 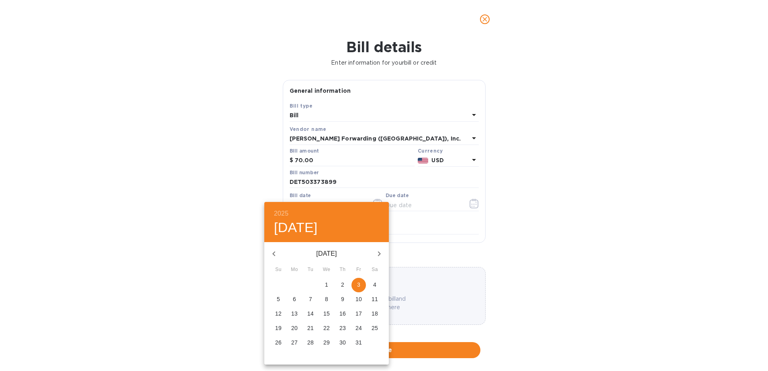 What do you see at coordinates (278, 343) in the screenshot?
I see `p: 26` at bounding box center [278, 343].